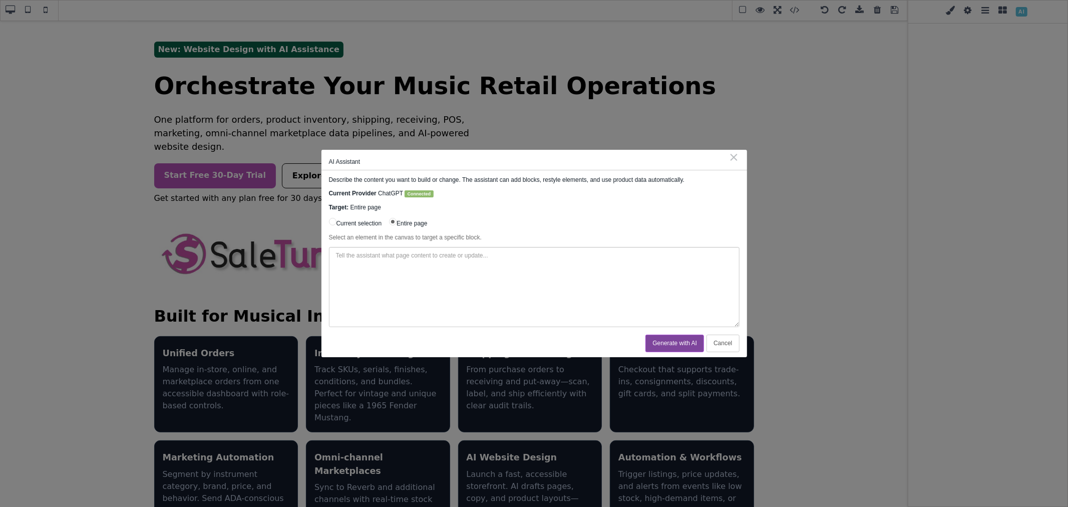 The height and width of the screenshot is (507, 1068). What do you see at coordinates (393, 221) in the screenshot?
I see `input: Entire page` at bounding box center [393, 221].